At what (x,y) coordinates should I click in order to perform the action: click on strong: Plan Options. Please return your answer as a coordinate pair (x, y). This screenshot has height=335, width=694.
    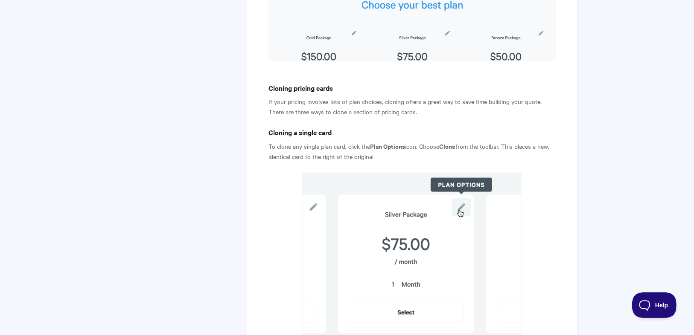
    Looking at the image, I should click on (387, 146).